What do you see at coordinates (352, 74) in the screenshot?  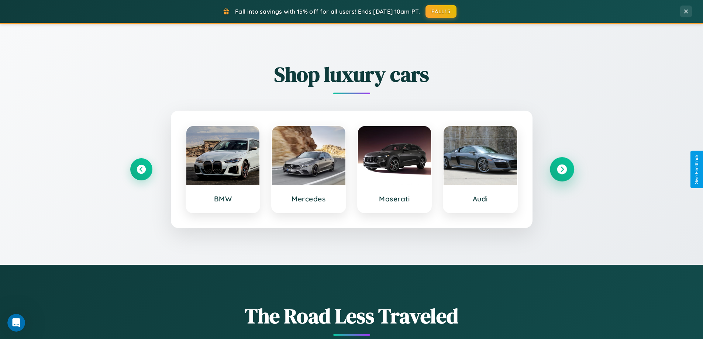 I see `h2: Shop luxury cars` at bounding box center [352, 74].